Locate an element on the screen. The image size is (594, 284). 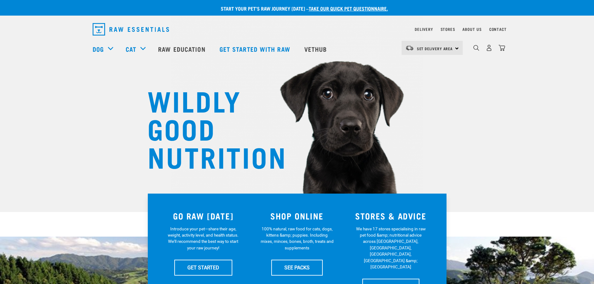
a: Cat is located at coordinates (131, 49).